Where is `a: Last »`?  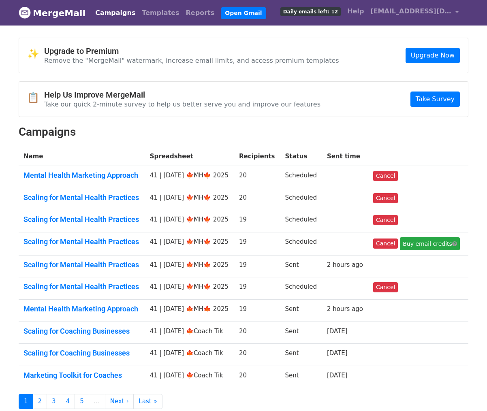
a: Last » is located at coordinates (147, 402).